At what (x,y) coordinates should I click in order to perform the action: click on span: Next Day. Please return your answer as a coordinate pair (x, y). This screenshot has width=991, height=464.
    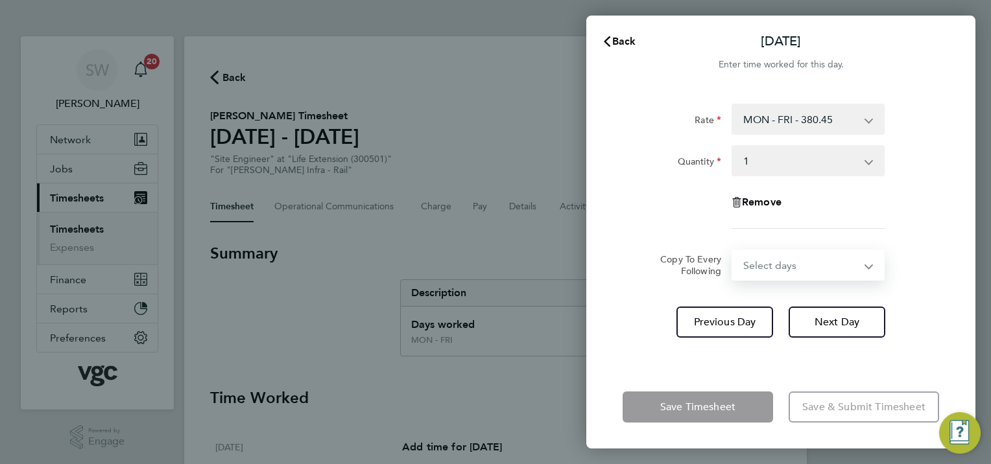
    Looking at the image, I should click on (836, 322).